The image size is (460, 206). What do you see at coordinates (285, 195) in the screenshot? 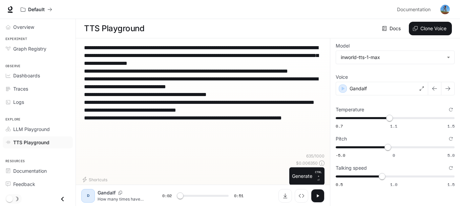
I see `button: Download audio` at bounding box center [285, 195].